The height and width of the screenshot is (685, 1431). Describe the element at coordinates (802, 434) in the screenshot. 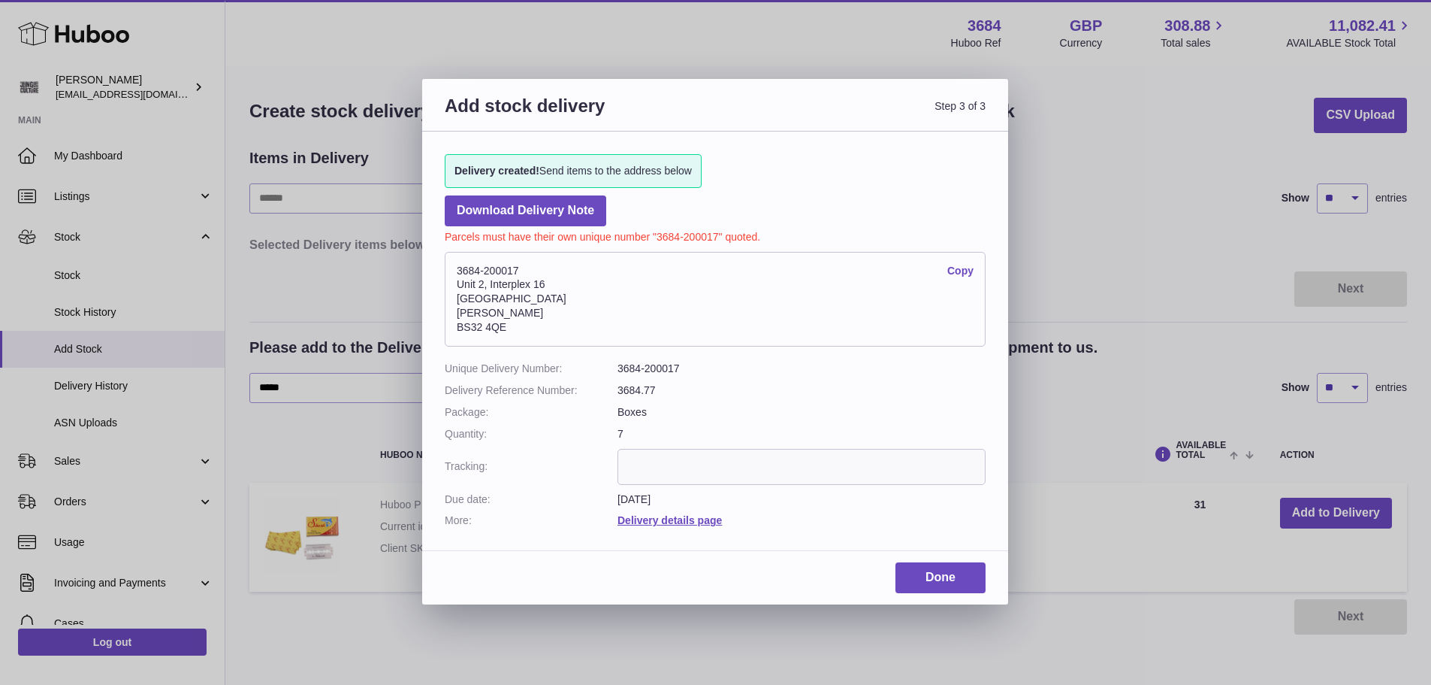

I see `dd: 7` at that location.